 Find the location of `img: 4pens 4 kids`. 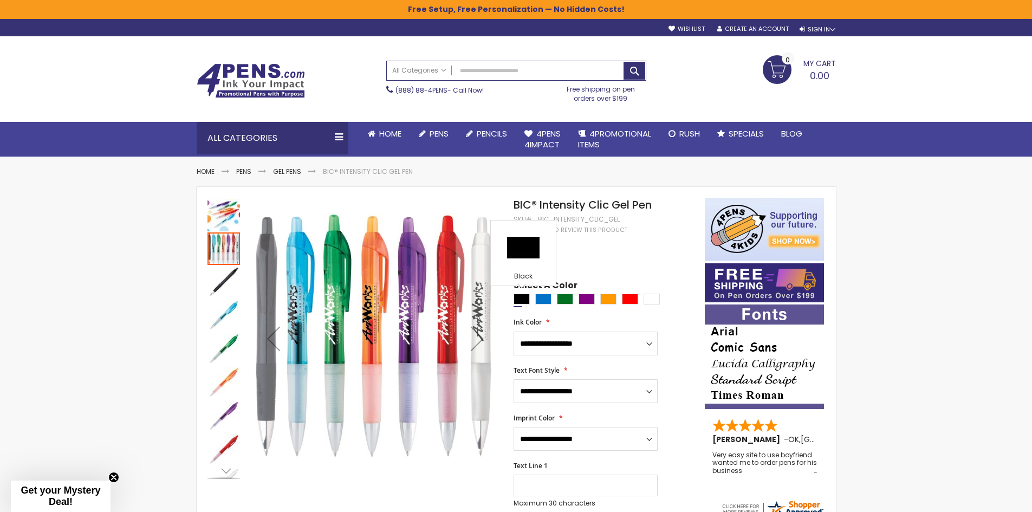

img: 4pens 4 kids is located at coordinates (765, 229).